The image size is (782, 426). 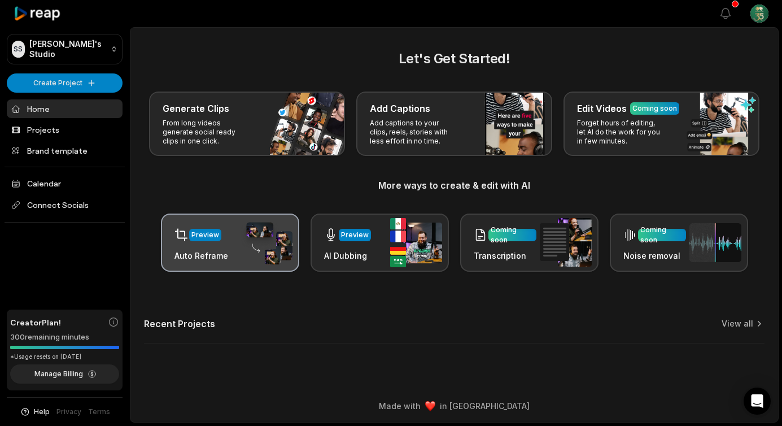 I want to click on img: transcription.png, so click(x=566, y=242).